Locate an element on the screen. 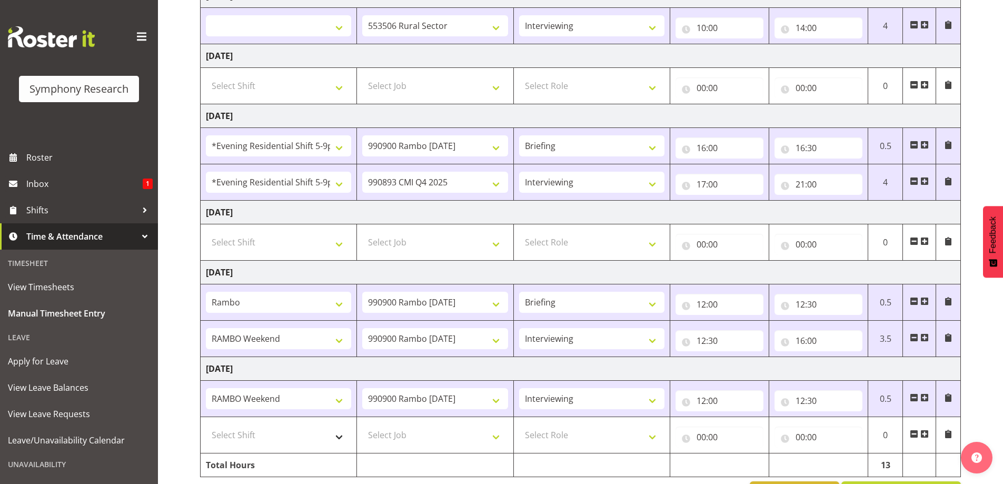 The height and width of the screenshot is (484, 1003). td: 3.5 is located at coordinates (885, 339).